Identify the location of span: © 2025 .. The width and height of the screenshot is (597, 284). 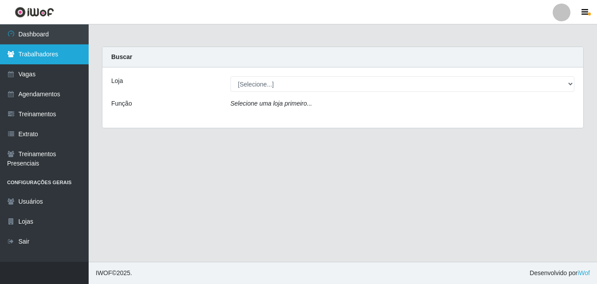
(114, 272).